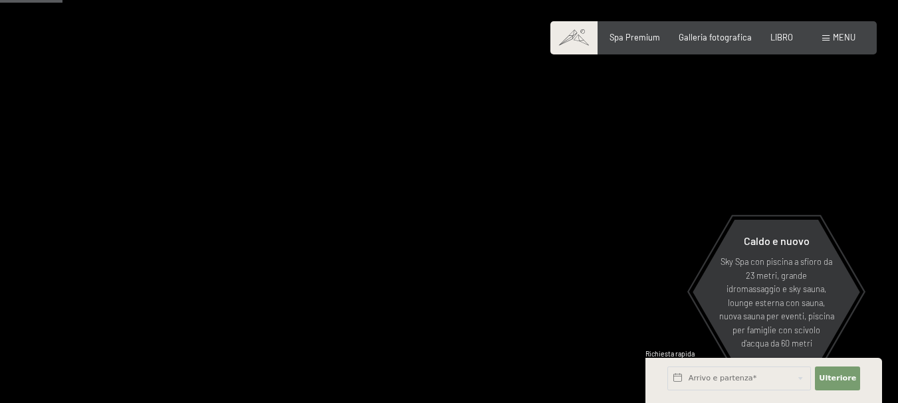  I want to click on font: Caldo e nuovo, so click(776, 240).